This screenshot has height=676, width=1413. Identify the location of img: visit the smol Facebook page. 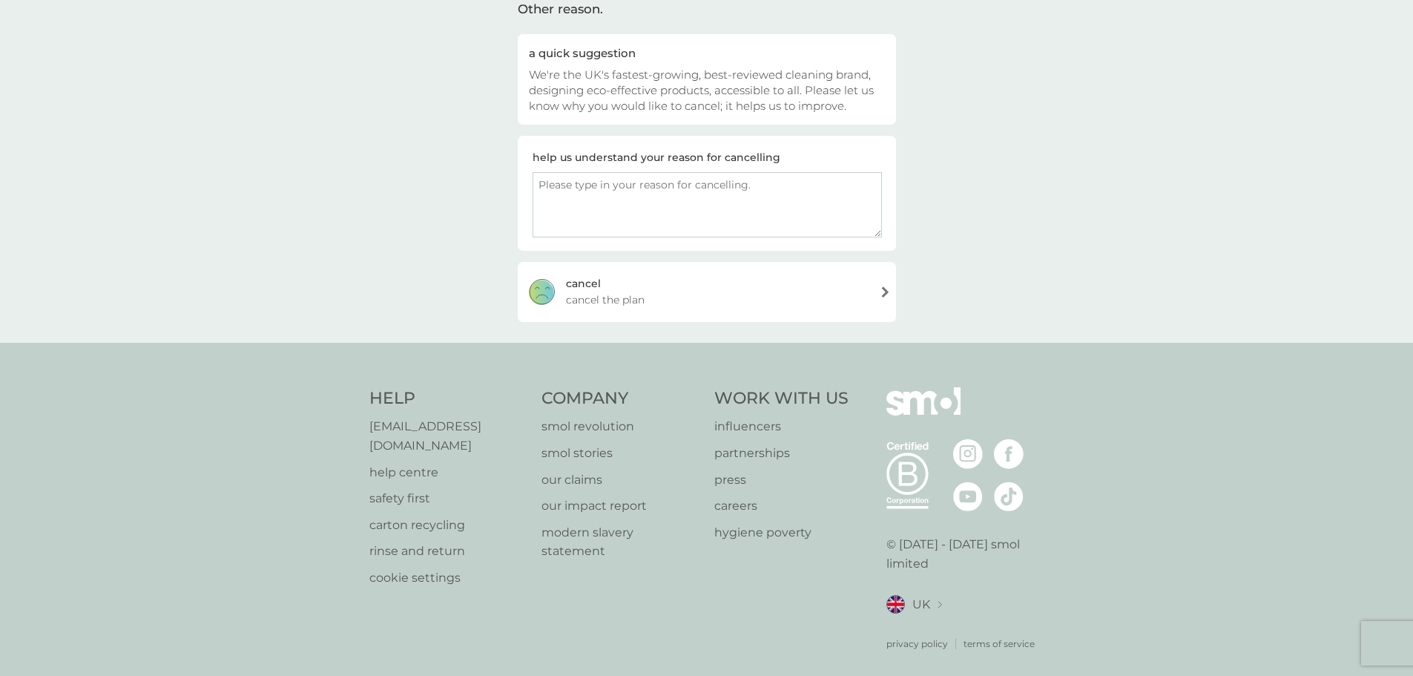
(1009, 454).